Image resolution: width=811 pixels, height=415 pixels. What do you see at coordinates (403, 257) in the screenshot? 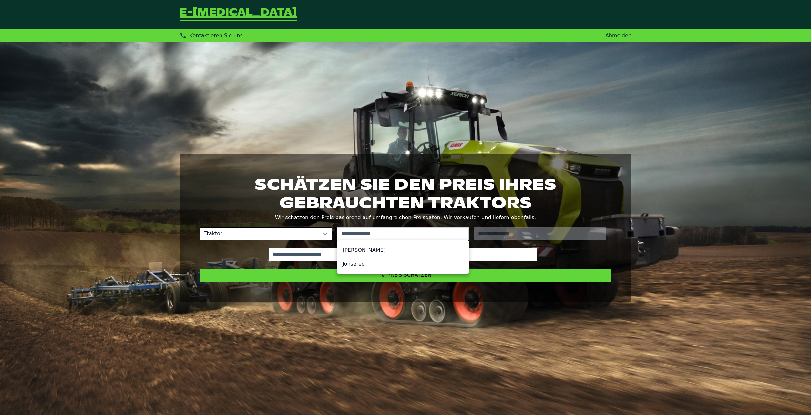
I see `ul: Option List` at bounding box center [403, 257].